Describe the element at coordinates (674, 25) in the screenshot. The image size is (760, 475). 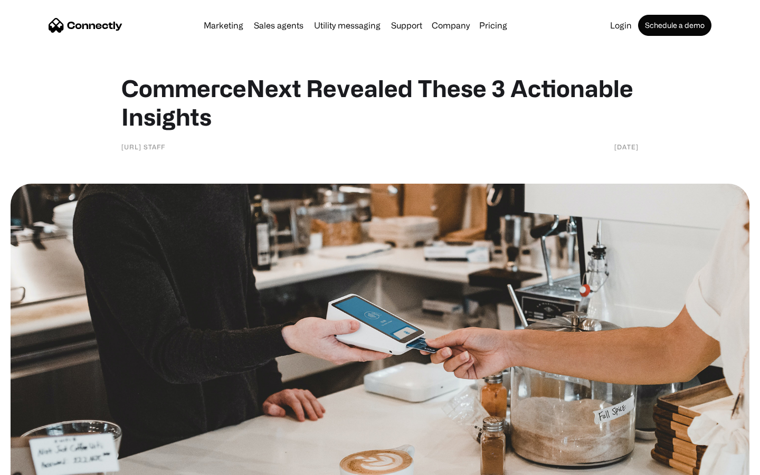
I see `a: Schedule a demo` at that location.